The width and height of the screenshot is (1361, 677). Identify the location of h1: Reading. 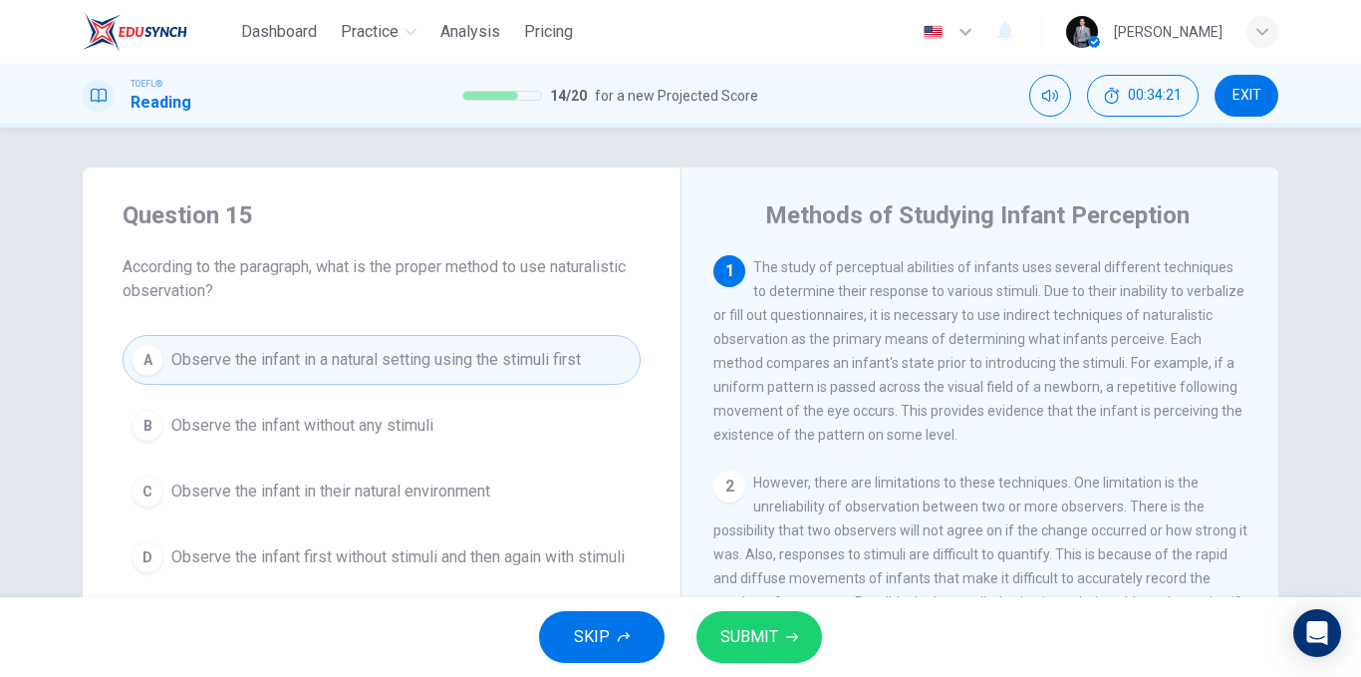
(160, 103).